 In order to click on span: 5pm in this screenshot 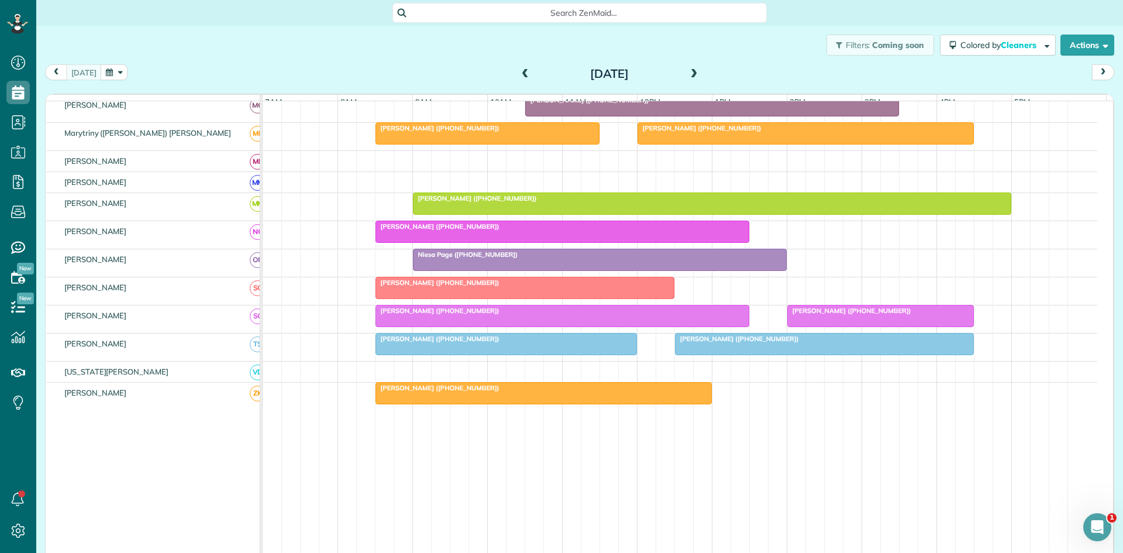, I will do `click(1022, 102)`.